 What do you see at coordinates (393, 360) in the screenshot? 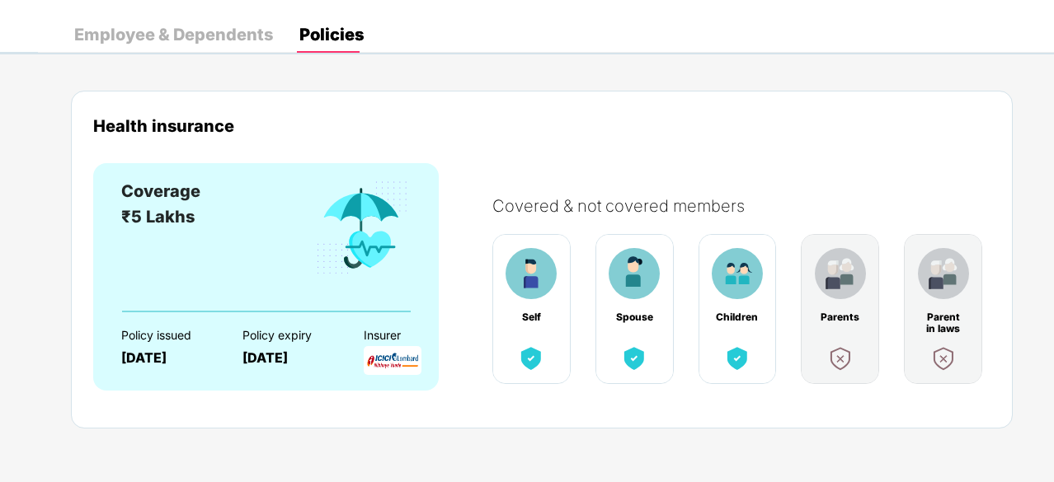
I see `img: InsurerLogo` at bounding box center [393, 360].